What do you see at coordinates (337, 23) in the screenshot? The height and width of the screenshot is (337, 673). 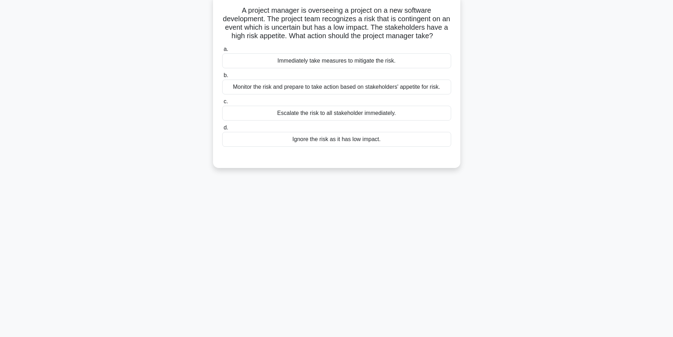 I see `h5: A project manager is overseeing a project on a new software development. The project team recogni...` at bounding box center [337, 23].